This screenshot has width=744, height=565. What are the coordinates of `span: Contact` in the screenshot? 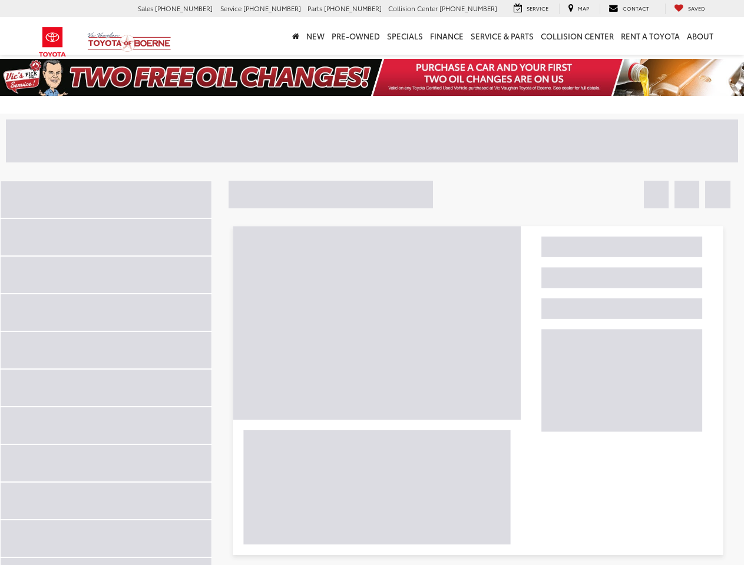 It's located at (635, 8).